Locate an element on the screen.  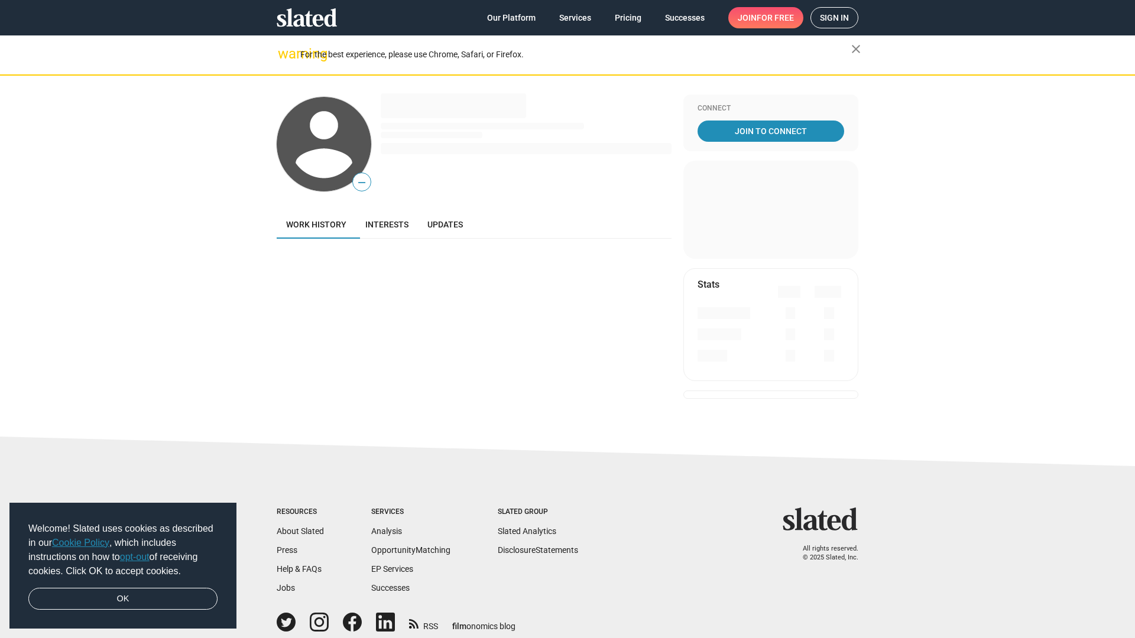
a: Joinfor free is located at coordinates (765, 18).